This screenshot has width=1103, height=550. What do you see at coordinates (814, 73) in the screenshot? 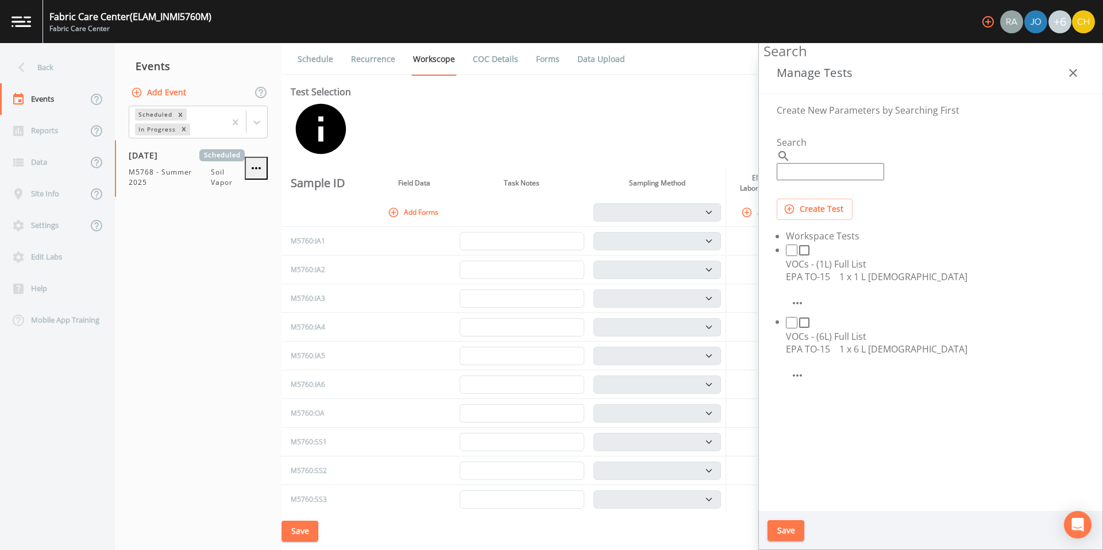
I see `h3: Manage Tests` at bounding box center [814, 73].